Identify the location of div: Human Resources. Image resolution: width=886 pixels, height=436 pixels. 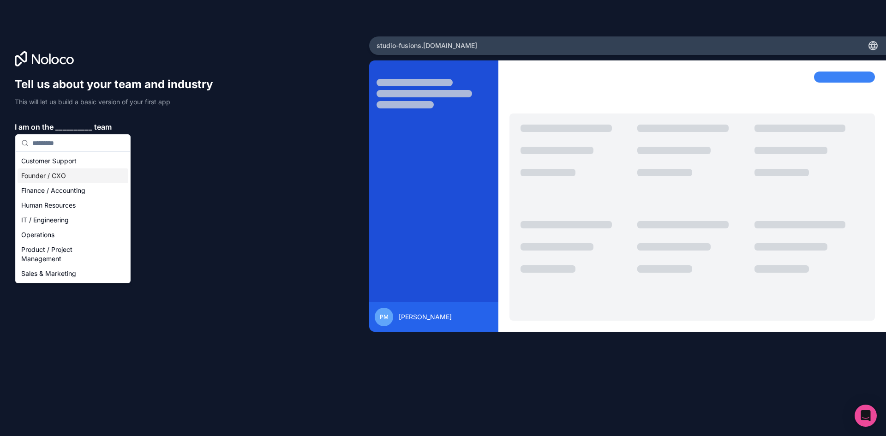
(73, 205).